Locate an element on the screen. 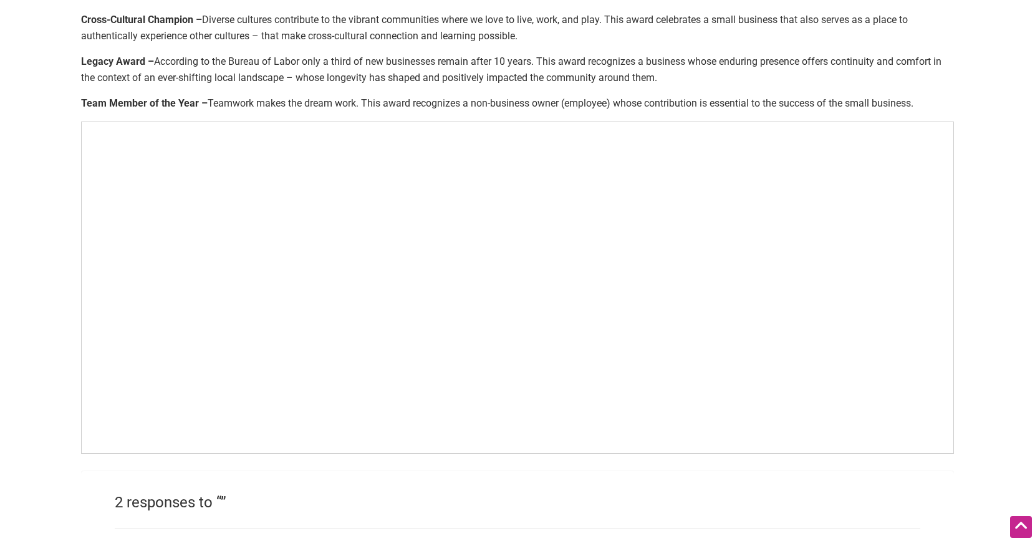  div: Scroll Back to Top is located at coordinates (1021, 527).